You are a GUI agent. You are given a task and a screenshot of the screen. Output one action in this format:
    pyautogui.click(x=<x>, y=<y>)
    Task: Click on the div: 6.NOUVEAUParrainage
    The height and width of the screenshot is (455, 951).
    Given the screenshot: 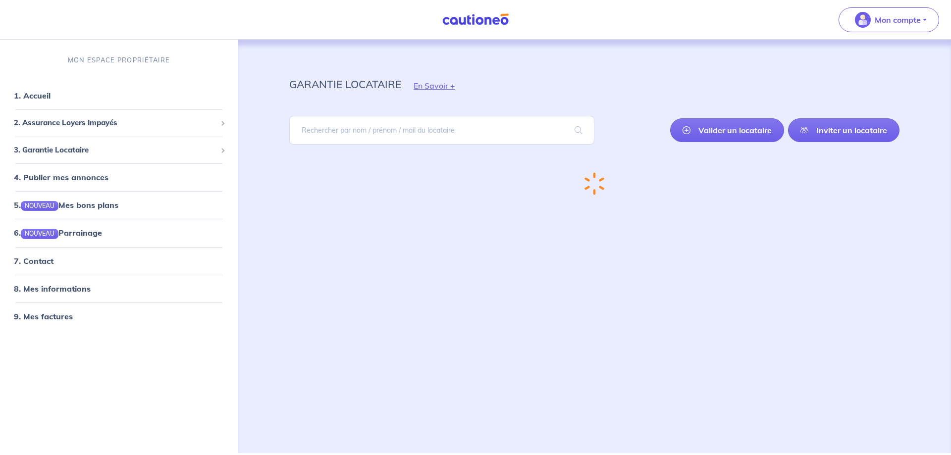 What is the action you would take?
    pyautogui.click(x=119, y=233)
    